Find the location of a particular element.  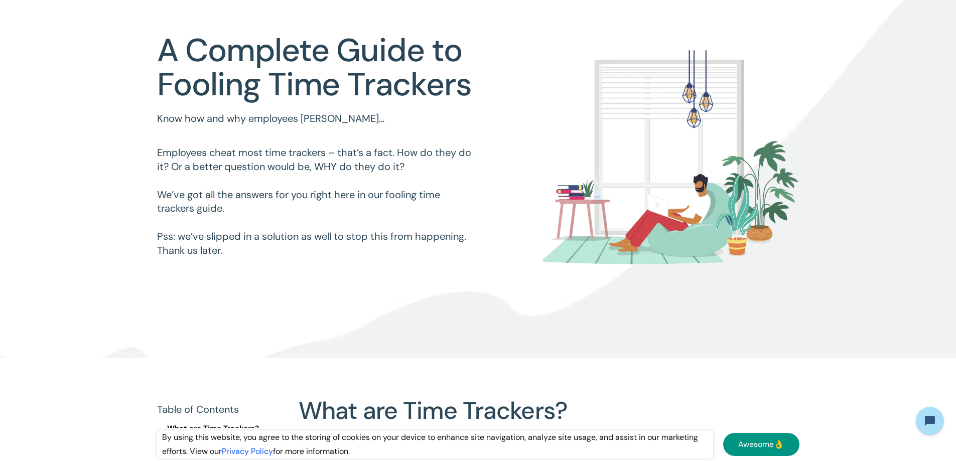

div: Table of Contents is located at coordinates (220, 410).